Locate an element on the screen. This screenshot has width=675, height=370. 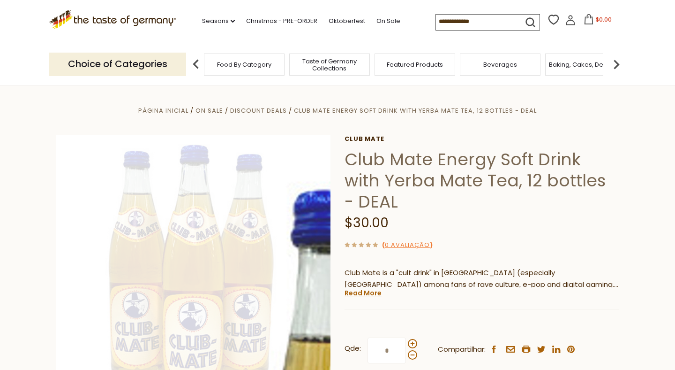
a: Featured Products is located at coordinates (415, 64).